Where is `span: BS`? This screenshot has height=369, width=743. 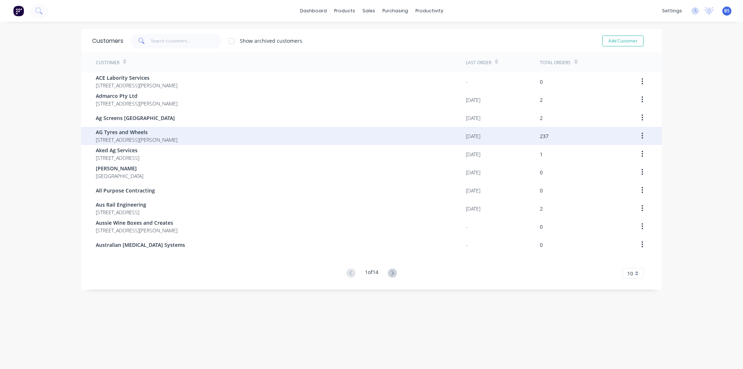 span: BS is located at coordinates (726, 11).